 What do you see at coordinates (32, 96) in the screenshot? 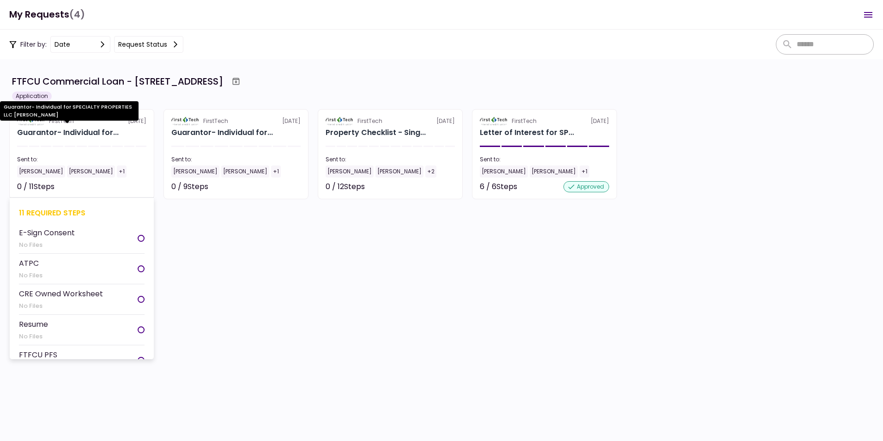
I see `div: Application` at bounding box center [32, 96].